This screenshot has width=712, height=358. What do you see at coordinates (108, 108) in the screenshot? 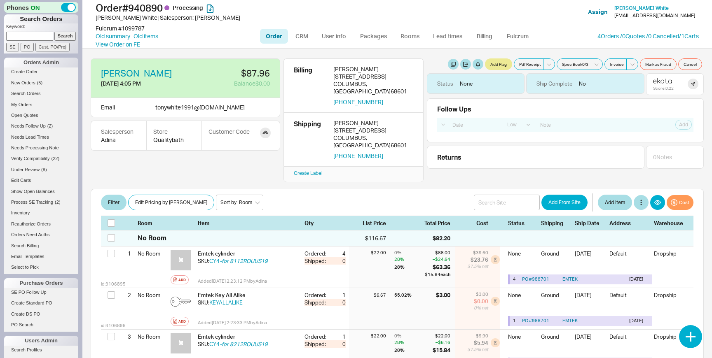
I see `div: Email` at bounding box center [108, 108].